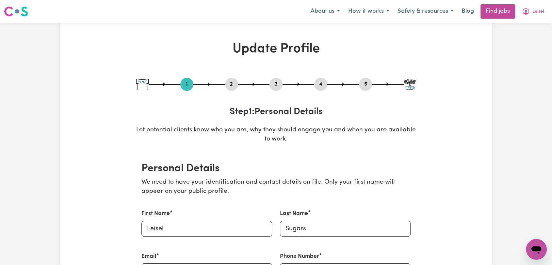 The height and width of the screenshot is (265, 552). What do you see at coordinates (156, 214) in the screenshot?
I see `label: First Name` at bounding box center [156, 214].